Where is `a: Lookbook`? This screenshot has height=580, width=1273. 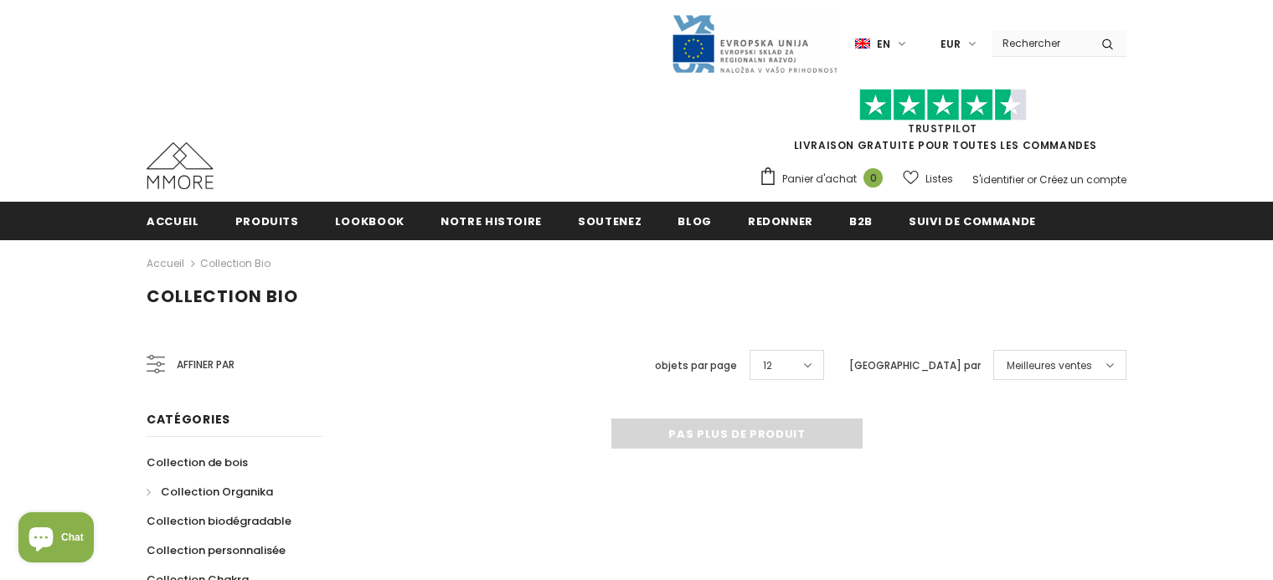
a: Lookbook is located at coordinates (369, 220).